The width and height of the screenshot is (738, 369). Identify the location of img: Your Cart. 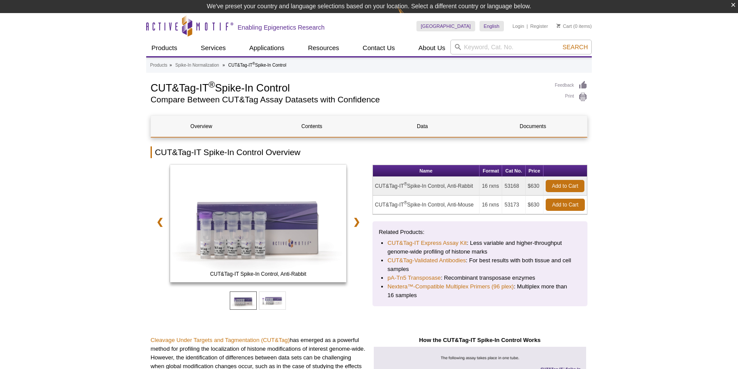
(558, 26).